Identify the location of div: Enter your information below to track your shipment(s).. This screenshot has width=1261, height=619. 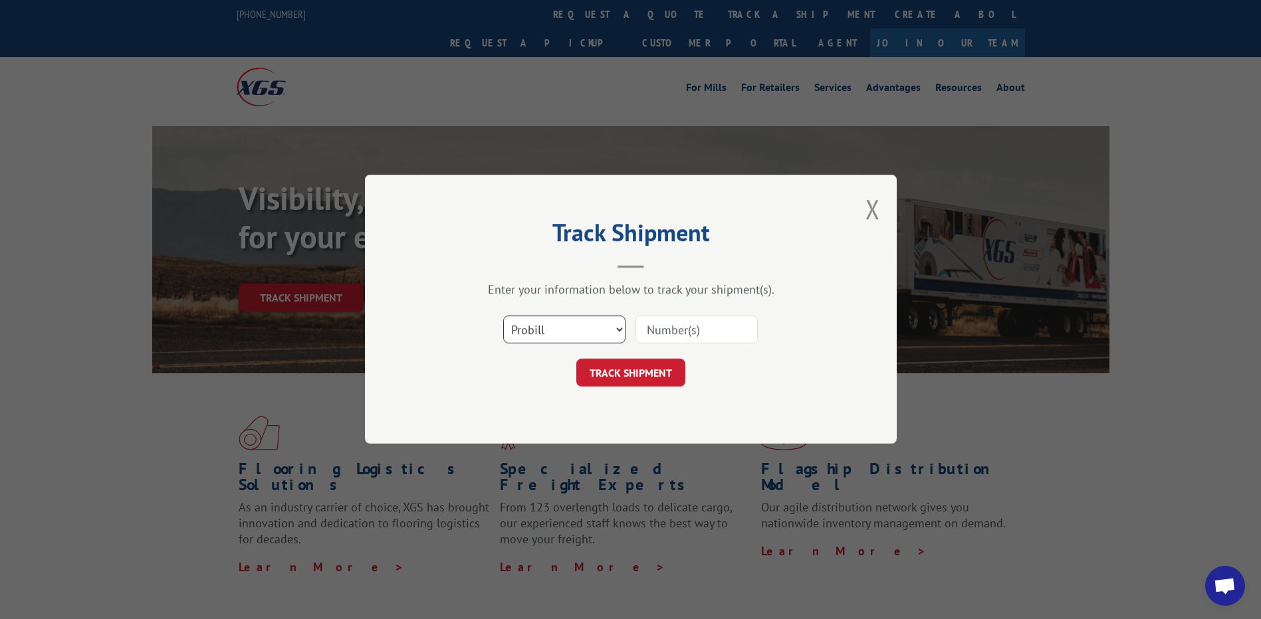
(631, 290).